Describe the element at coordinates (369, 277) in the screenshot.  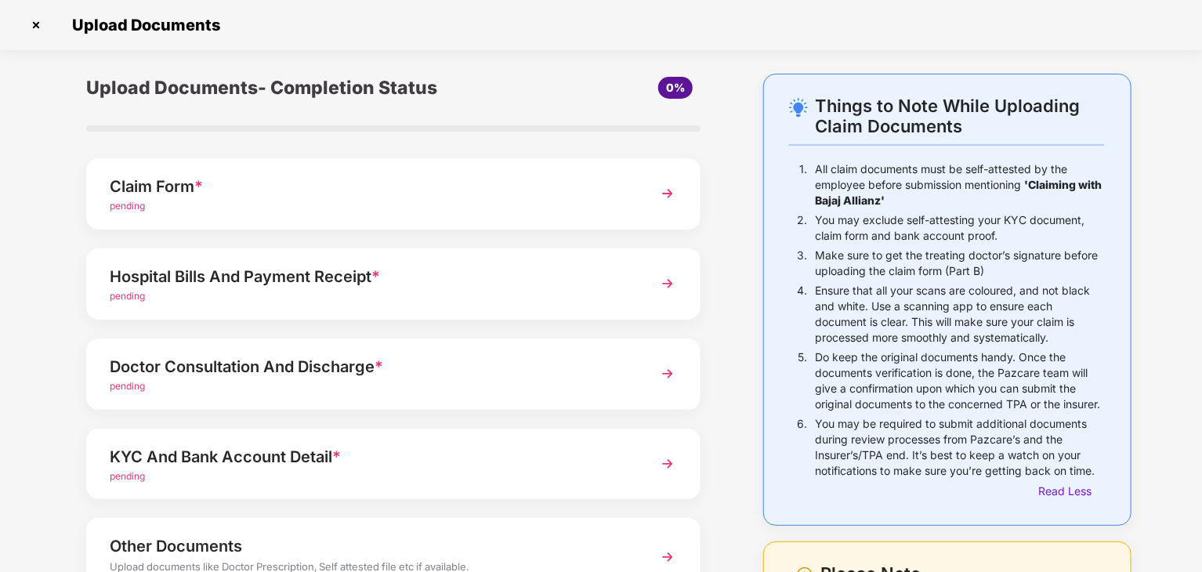
I see `div: Hospital Bills And Payment Receipt` at that location.